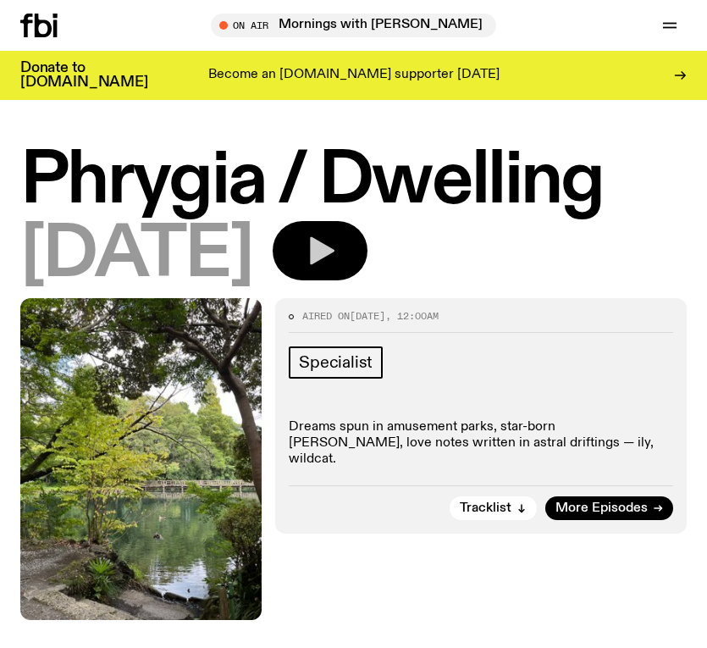 The width and height of the screenshot is (707, 648). What do you see at coordinates (609, 508) in the screenshot?
I see `a: More Episodes` at bounding box center [609, 508].